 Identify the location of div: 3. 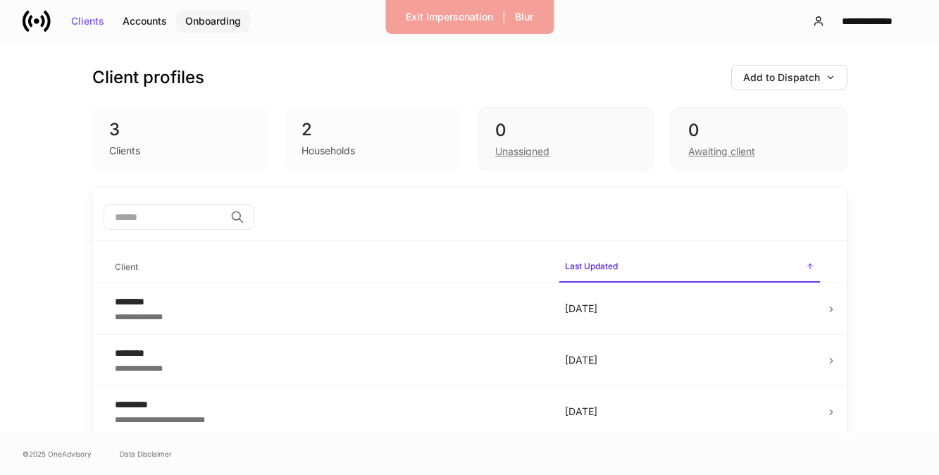
(180, 130).